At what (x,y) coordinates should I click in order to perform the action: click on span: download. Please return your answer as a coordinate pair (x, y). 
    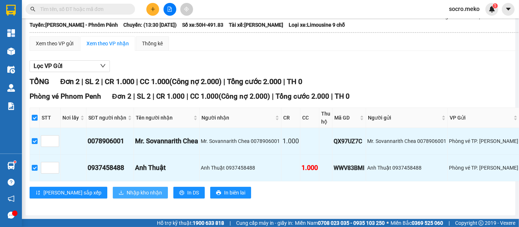
    Looking at the image, I should click on (121, 193).